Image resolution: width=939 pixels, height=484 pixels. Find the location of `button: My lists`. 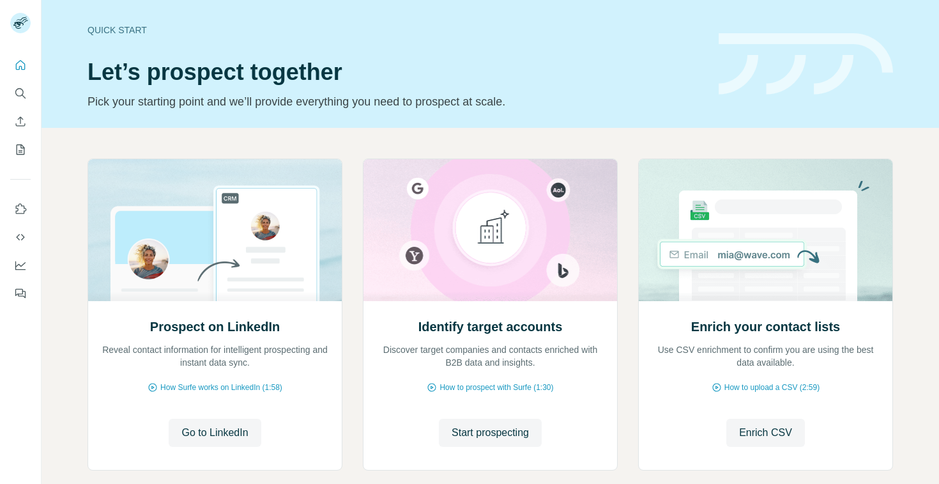

button: My lists is located at coordinates (20, 149).